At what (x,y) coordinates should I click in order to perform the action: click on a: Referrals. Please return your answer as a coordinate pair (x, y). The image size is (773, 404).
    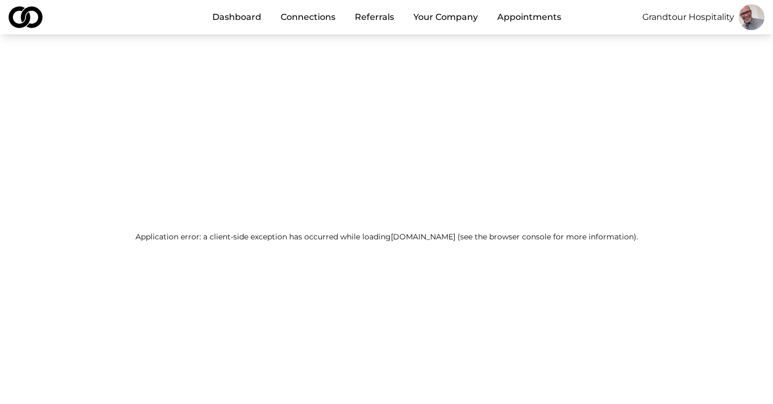
    Looking at the image, I should click on (374, 17).